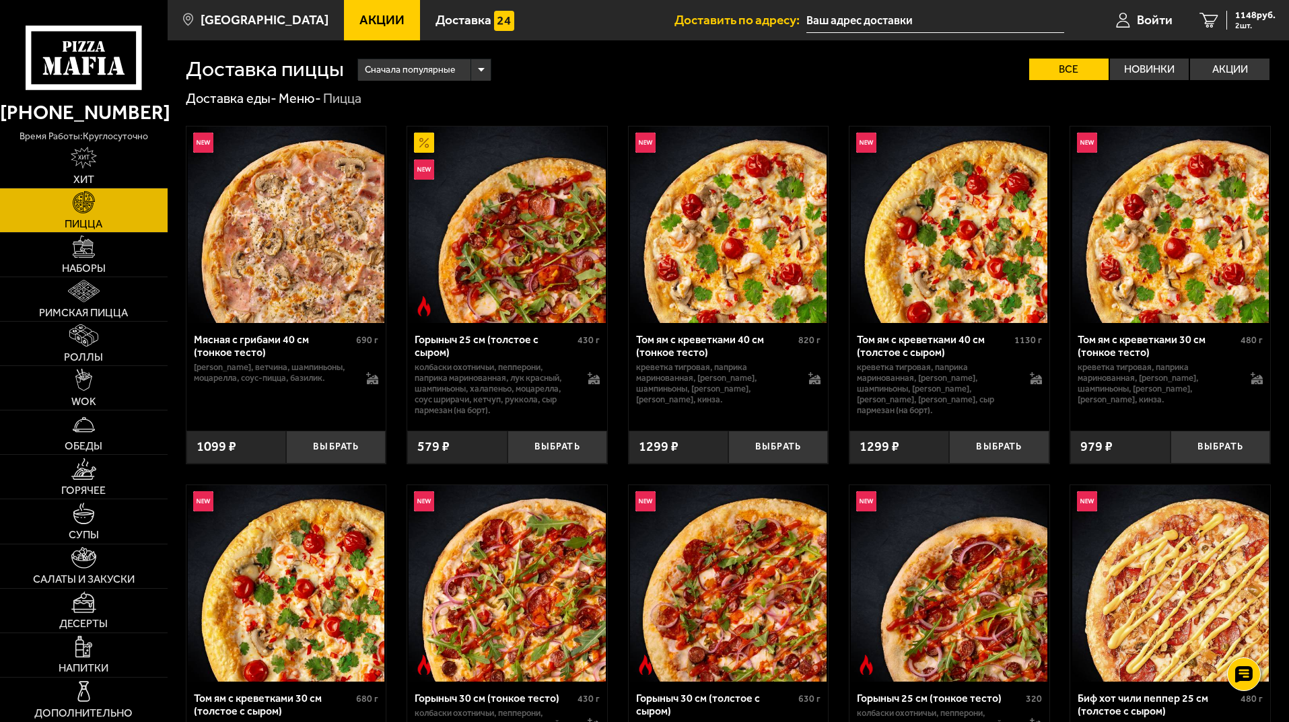  Describe the element at coordinates (83, 358) in the screenshot. I see `span: Роллы` at that location.